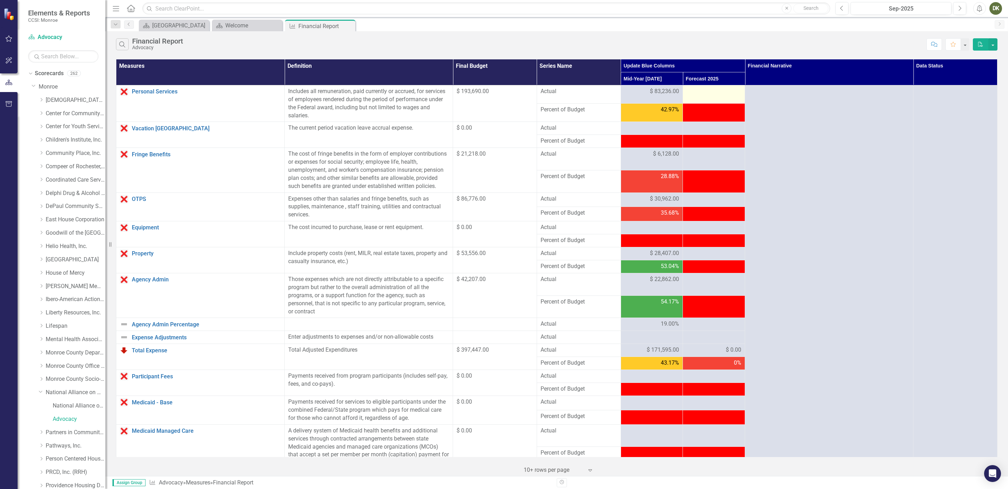  I want to click on a: Ibero-American Action League, Inc., so click(76, 299).